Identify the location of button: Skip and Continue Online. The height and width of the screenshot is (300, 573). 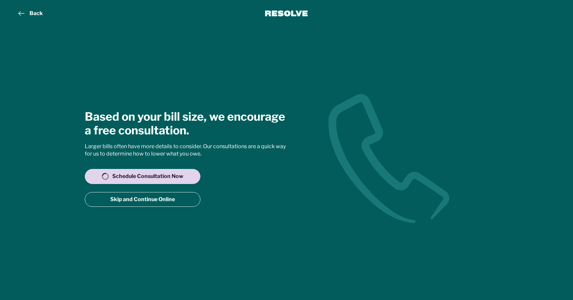
(142, 199).